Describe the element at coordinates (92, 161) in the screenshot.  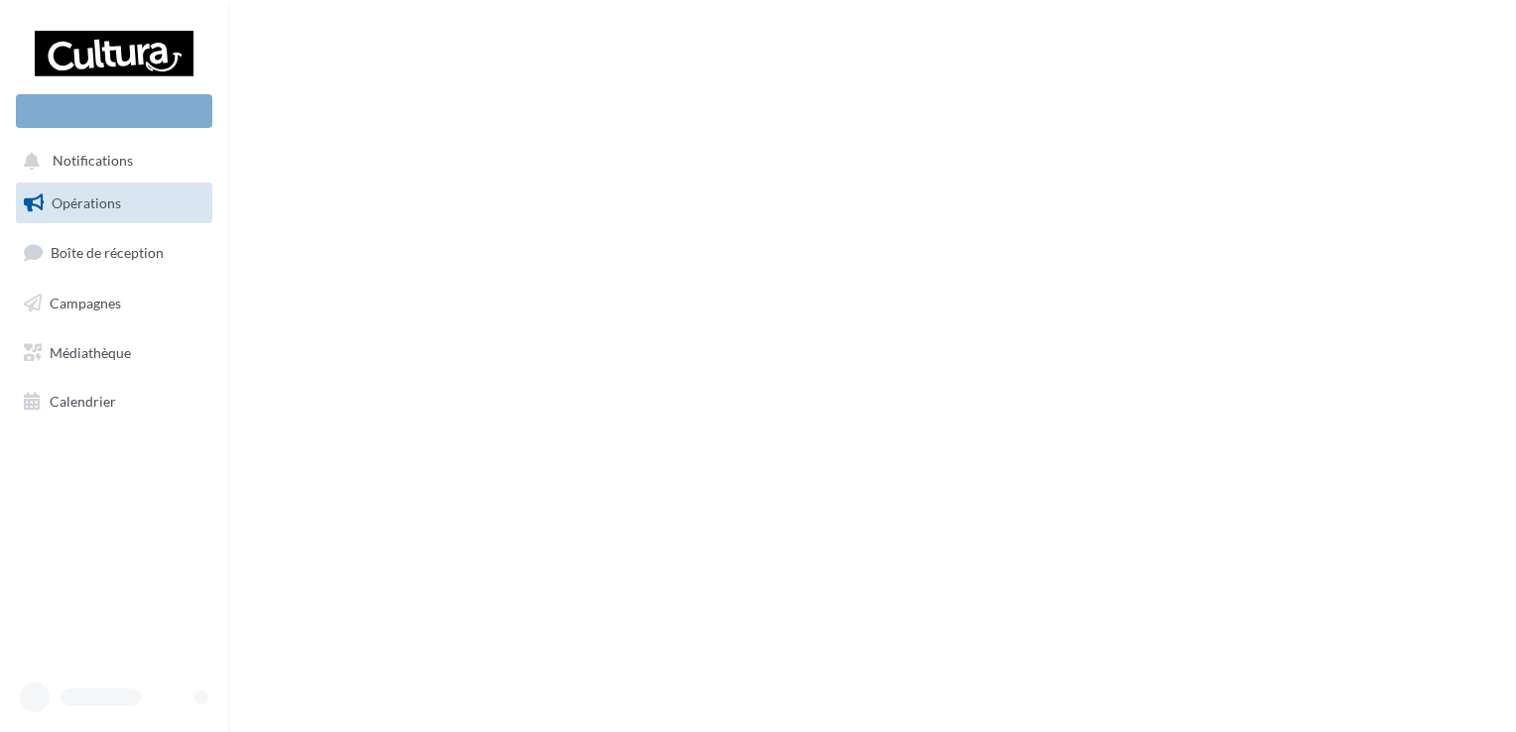
I see `span: Notifications` at that location.